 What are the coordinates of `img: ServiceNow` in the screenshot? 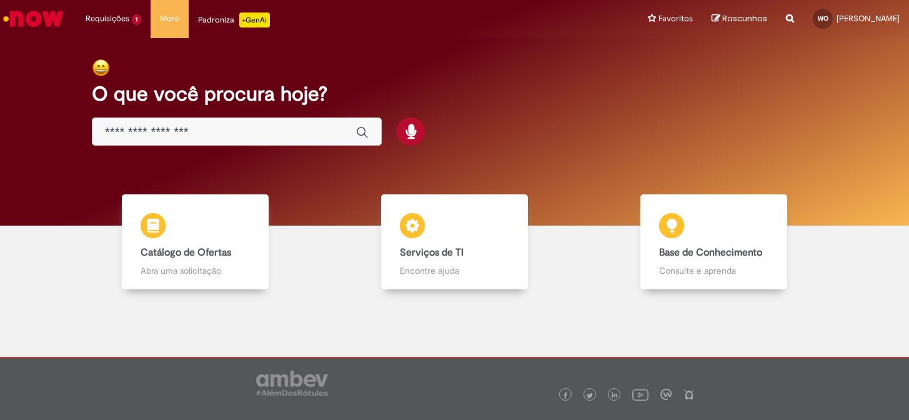 It's located at (33, 19).